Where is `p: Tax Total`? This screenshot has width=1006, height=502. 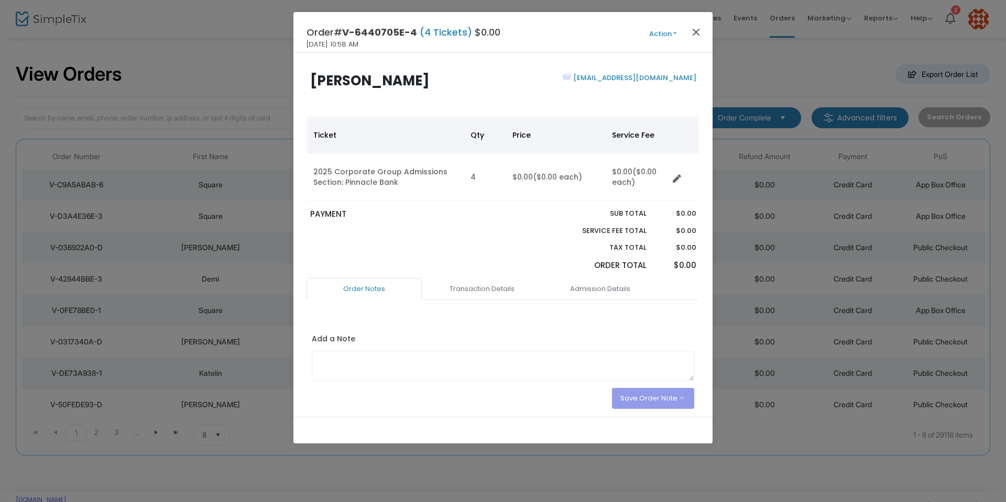
p: Tax Total is located at coordinates (602, 248).